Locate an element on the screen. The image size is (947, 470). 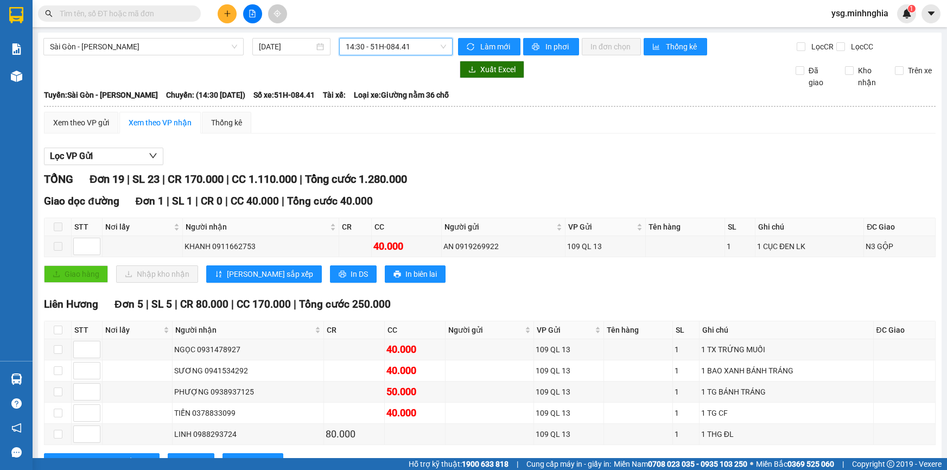
sup: 1 is located at coordinates (912, 9).